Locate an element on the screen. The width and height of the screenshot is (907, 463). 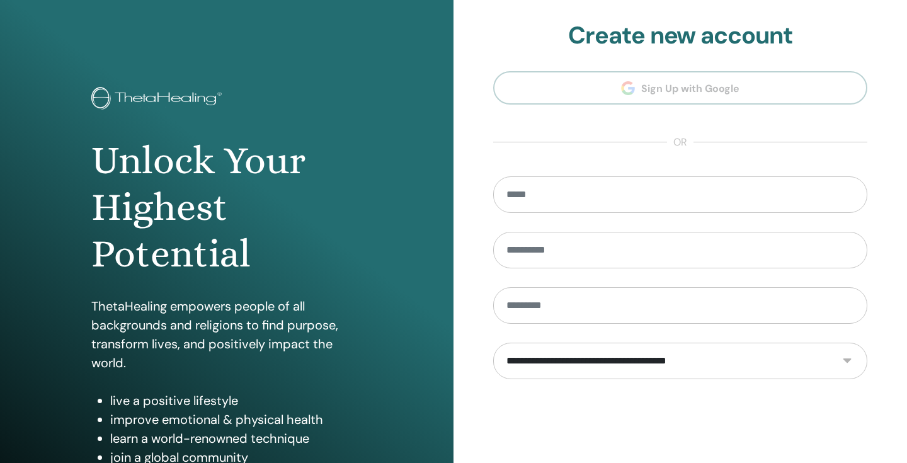
li: live a positive lifestyle is located at coordinates (236, 401).